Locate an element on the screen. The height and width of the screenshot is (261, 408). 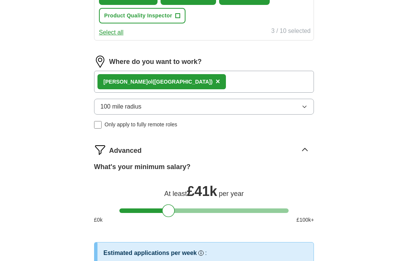
span: Product Quality Inspector is located at coordinates (138, 16).